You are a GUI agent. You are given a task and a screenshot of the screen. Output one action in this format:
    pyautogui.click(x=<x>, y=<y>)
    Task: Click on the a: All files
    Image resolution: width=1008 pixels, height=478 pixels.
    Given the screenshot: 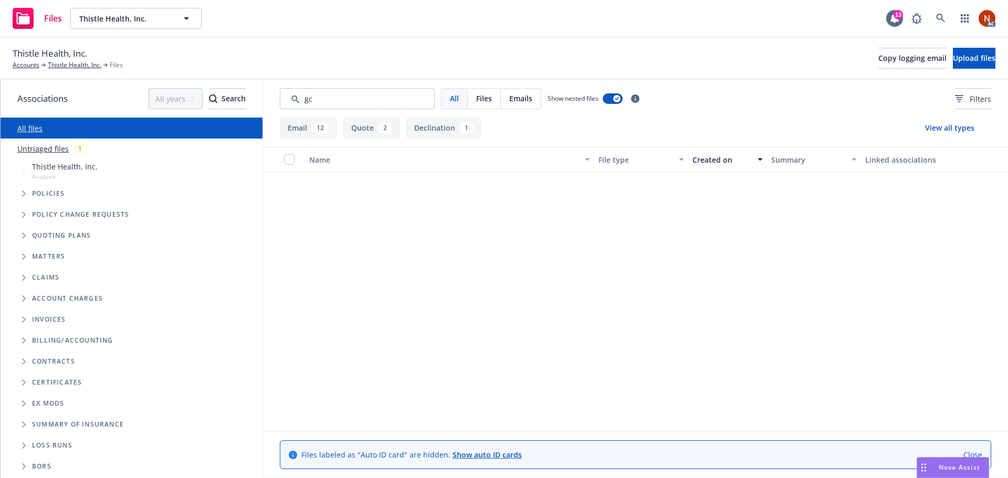 What is the action you would take?
    pyautogui.click(x=30, y=128)
    